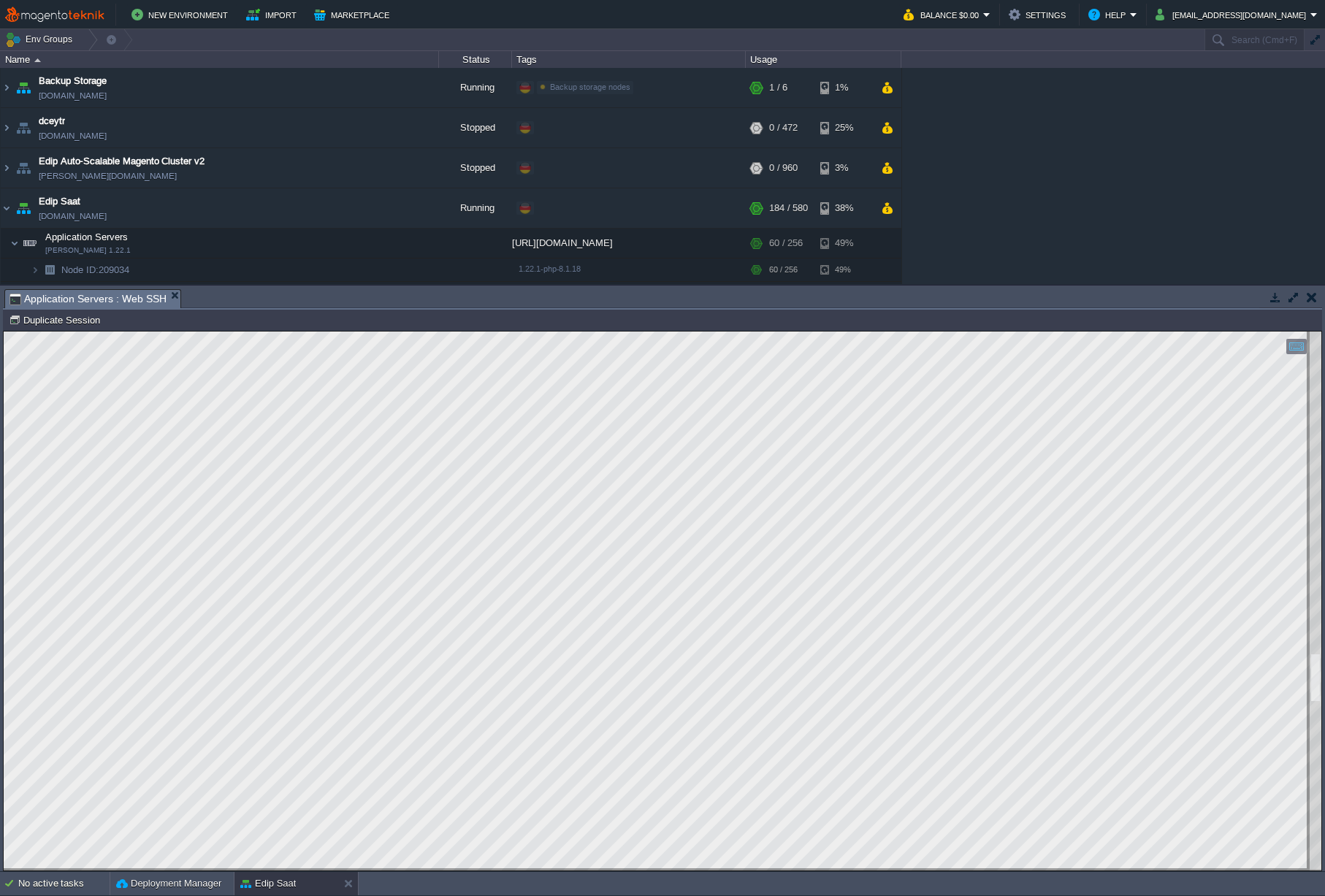  I want to click on button: Env Groups, so click(41, 40).